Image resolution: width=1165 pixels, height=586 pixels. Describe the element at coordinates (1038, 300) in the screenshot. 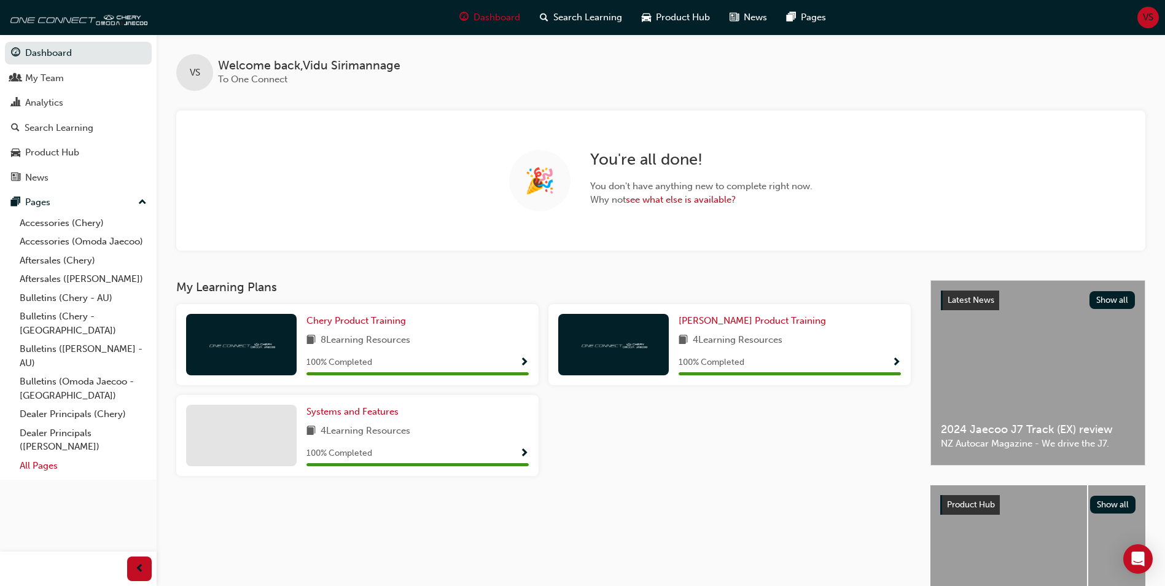

I see `a: Latest NewsShow all` at that location.